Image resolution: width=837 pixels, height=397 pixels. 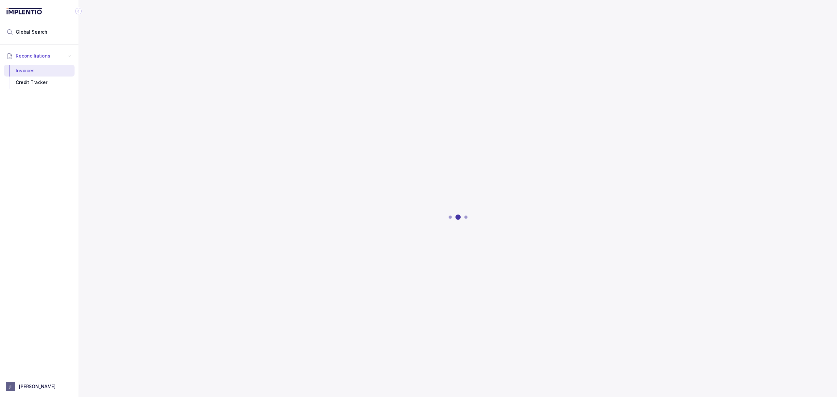 What do you see at coordinates (39, 82) in the screenshot?
I see `div: Credit Tracker` at bounding box center [39, 82].